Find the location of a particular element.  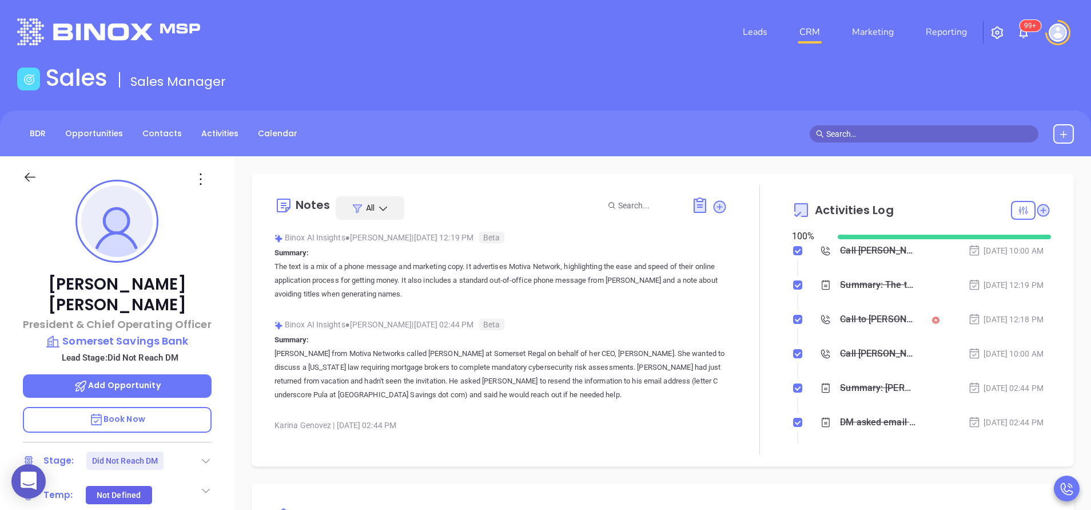

span: search is located at coordinates (820, 134).